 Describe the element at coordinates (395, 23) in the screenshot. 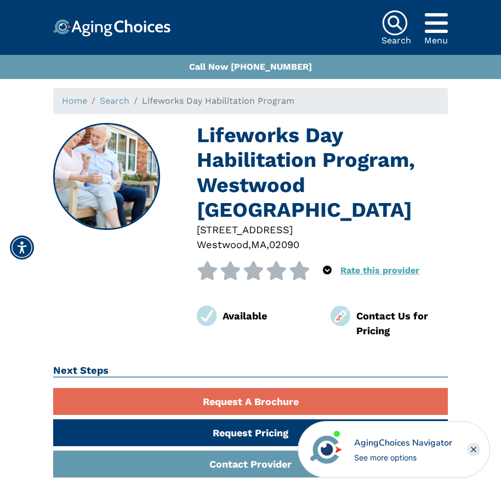

I see `img: search-icon.svg` at that location.